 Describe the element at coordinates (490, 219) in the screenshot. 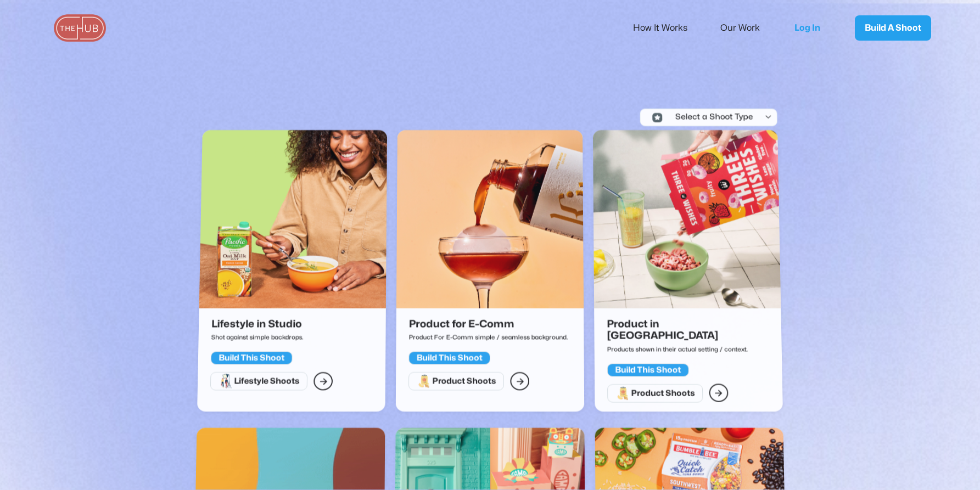

I see `img: Product for E-Comm` at that location.